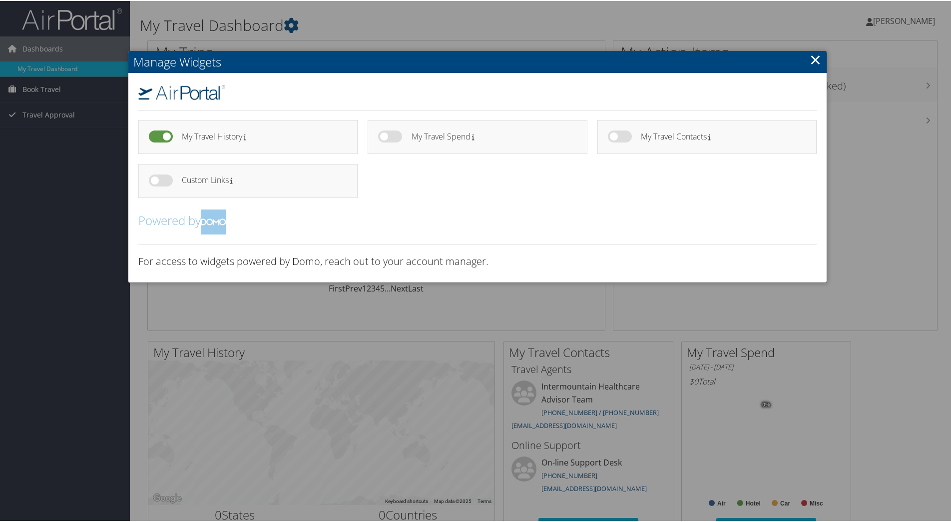 This screenshot has width=951, height=522. What do you see at coordinates (815, 58) in the screenshot?
I see `a: Close` at bounding box center [815, 58].